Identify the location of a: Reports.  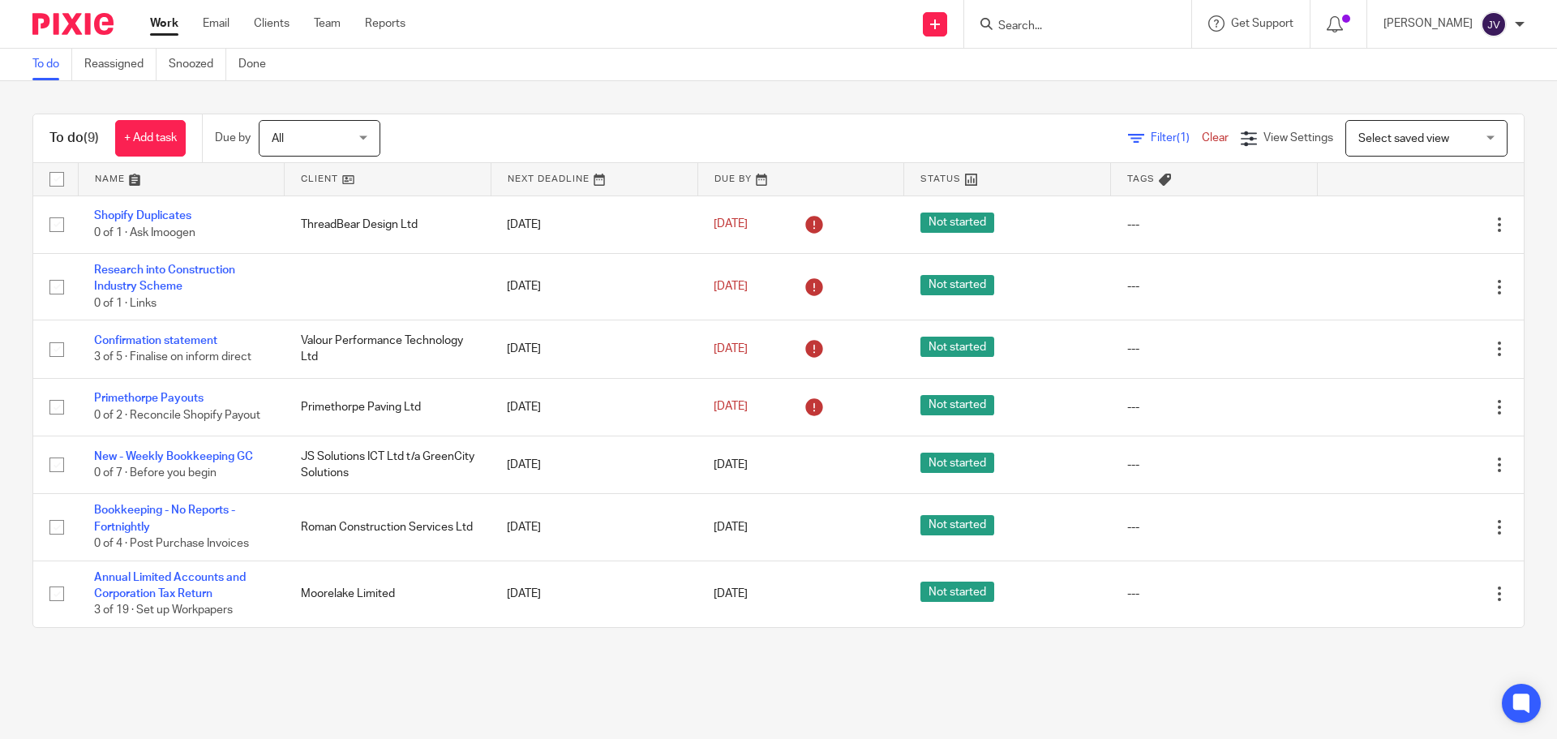
(385, 24).